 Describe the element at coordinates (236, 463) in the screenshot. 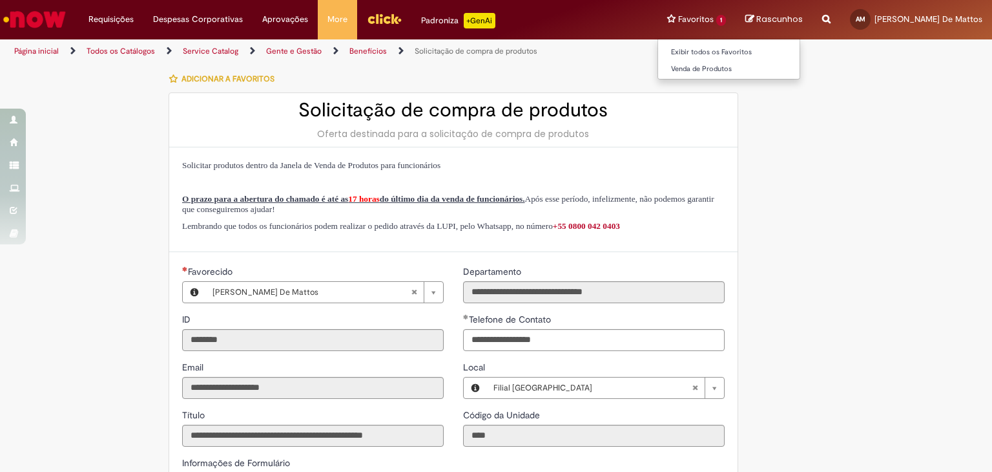

I see `label: Informações de Formulário` at that location.